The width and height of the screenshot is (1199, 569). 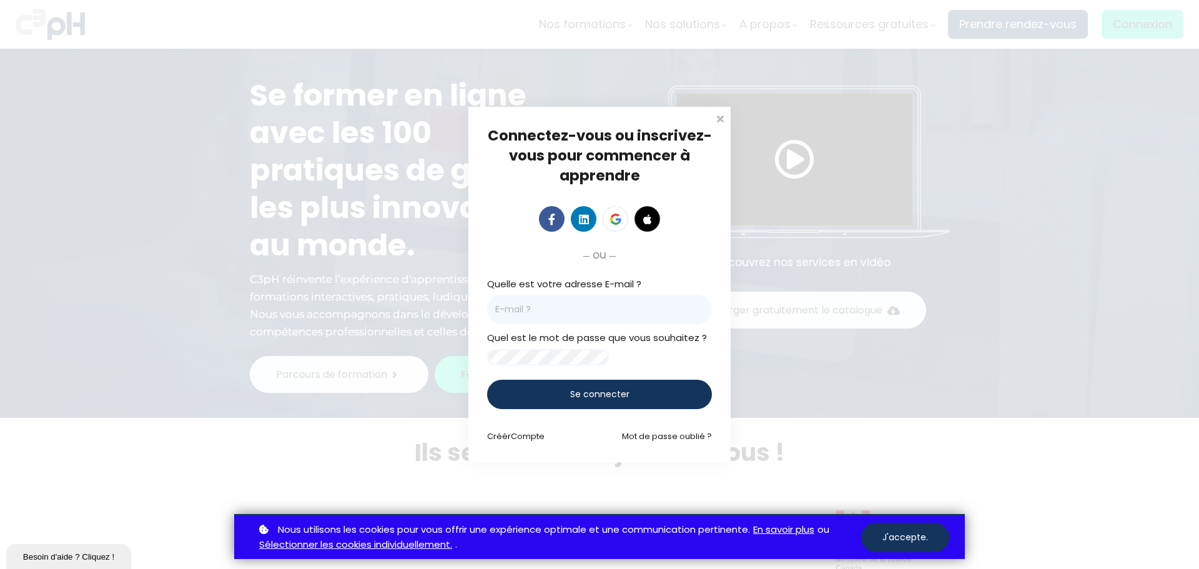 I want to click on a: CréérCompte, so click(x=516, y=436).